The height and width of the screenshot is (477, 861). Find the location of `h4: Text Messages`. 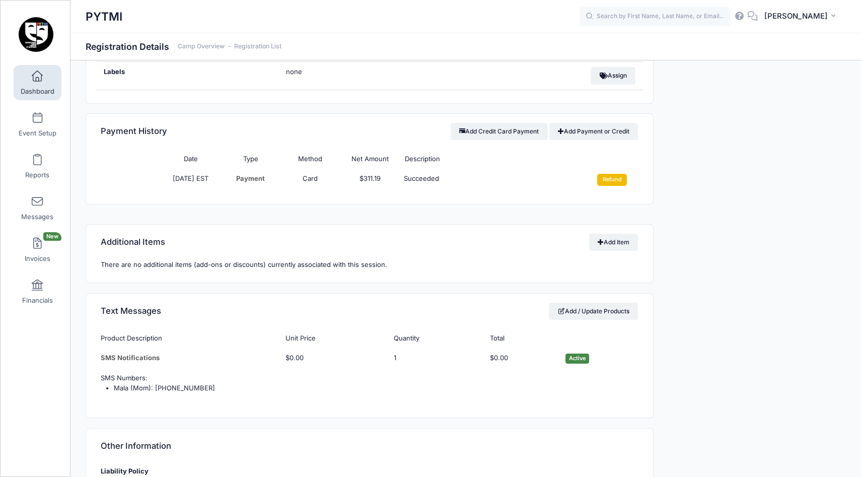

h4: Text Messages is located at coordinates (131, 311).